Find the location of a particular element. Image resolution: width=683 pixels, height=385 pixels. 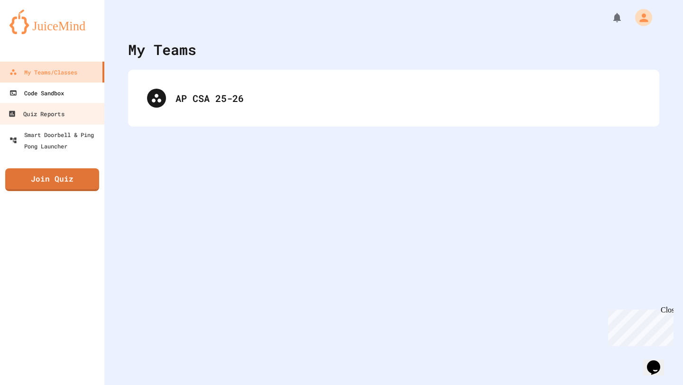

div: My Notifications is located at coordinates (609, 18).